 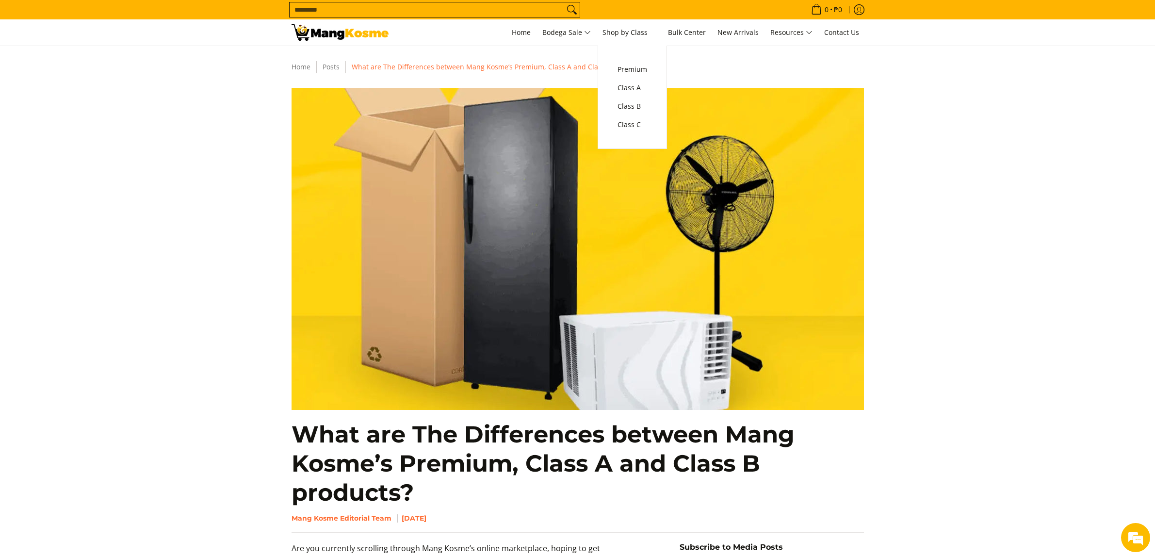 I want to click on img: class a-class b-blog-featured-image, so click(x=577, y=249).